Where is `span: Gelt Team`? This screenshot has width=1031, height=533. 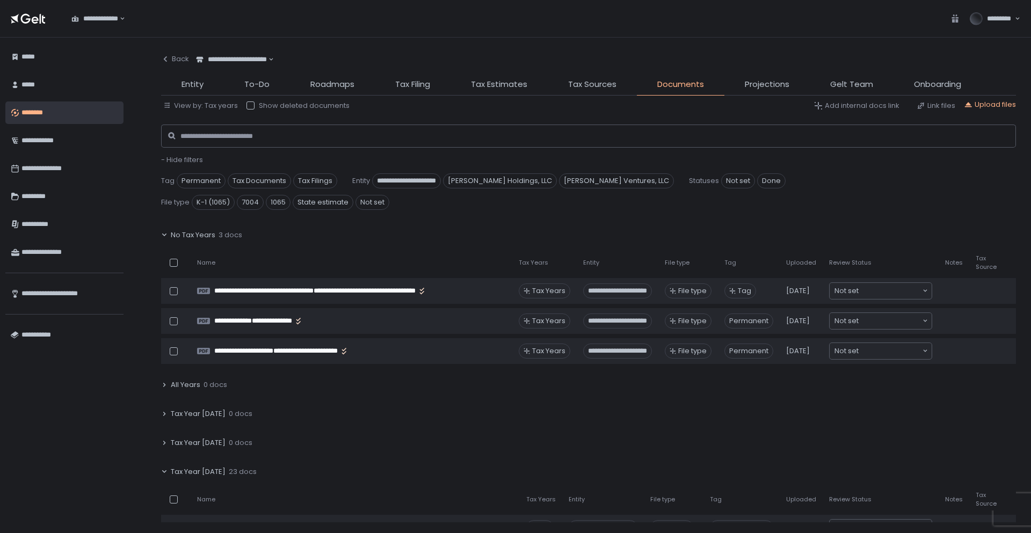 span: Gelt Team is located at coordinates (852, 84).